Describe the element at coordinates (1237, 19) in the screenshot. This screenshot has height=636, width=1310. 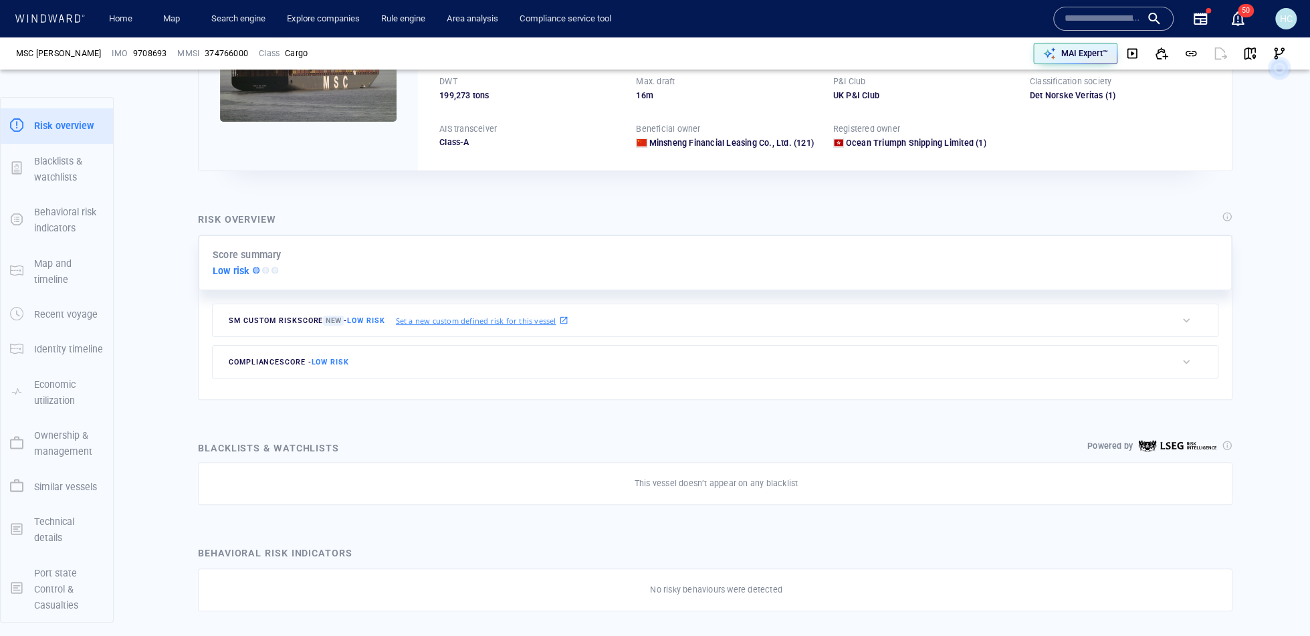
I see `a: 50` at that location.